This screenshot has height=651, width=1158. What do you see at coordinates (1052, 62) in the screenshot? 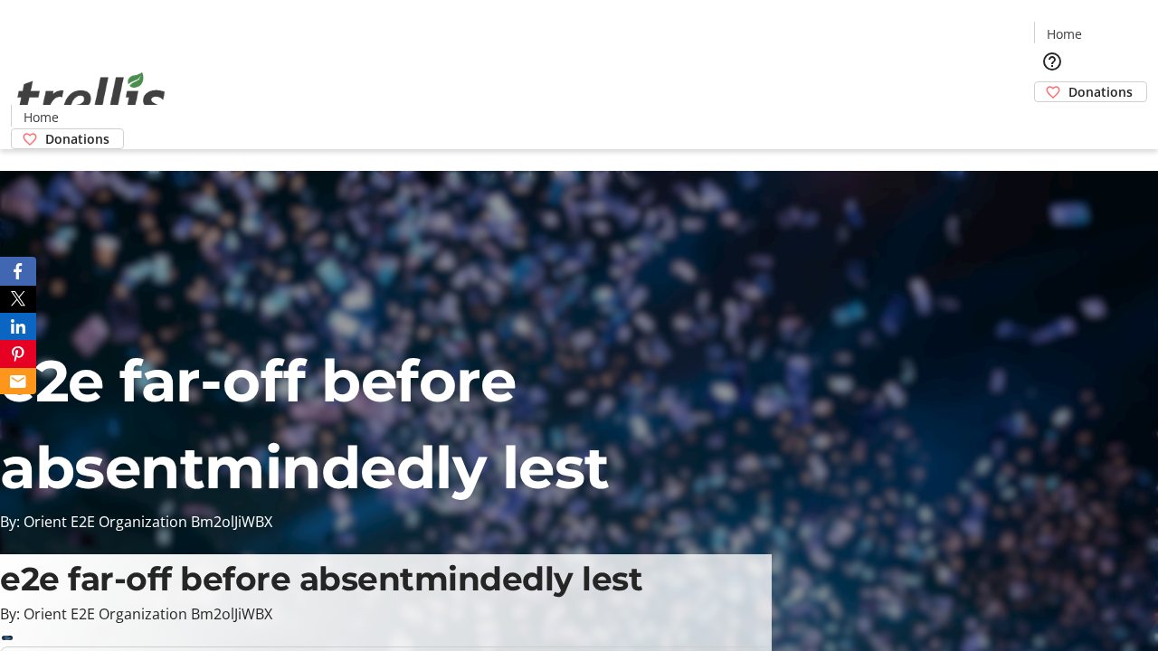
I see `button: Help` at bounding box center [1052, 62].